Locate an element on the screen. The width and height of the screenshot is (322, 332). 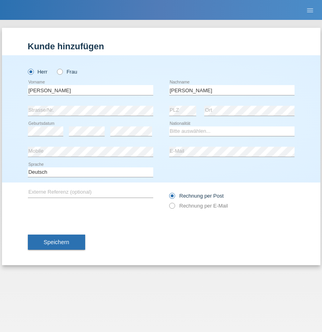
label: Rechnung per Post is located at coordinates (196, 196).